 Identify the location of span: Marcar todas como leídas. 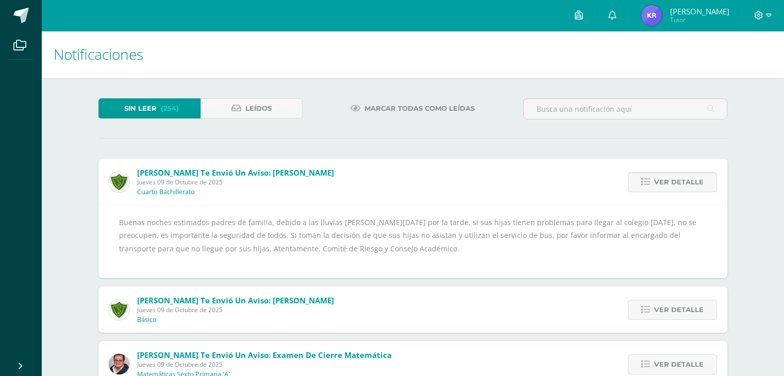
(420, 108).